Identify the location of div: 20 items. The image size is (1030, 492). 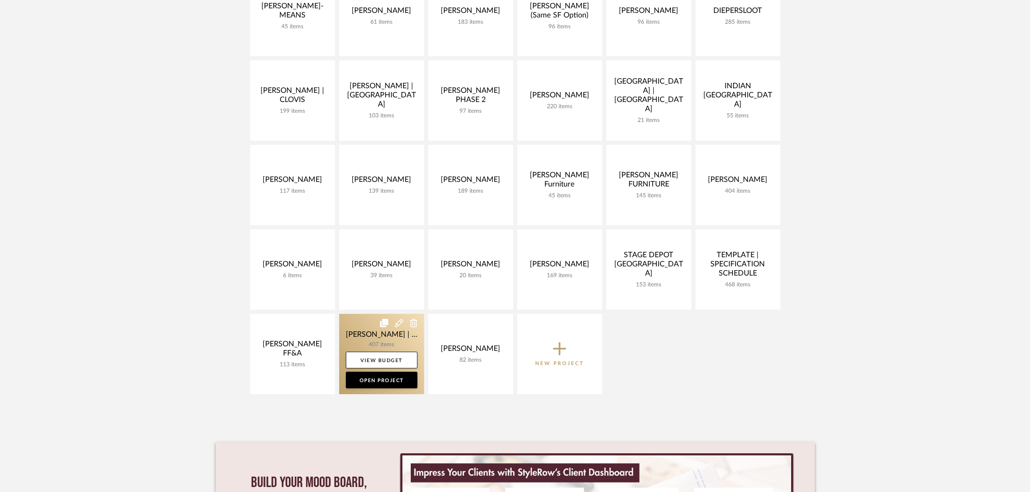
(471, 276).